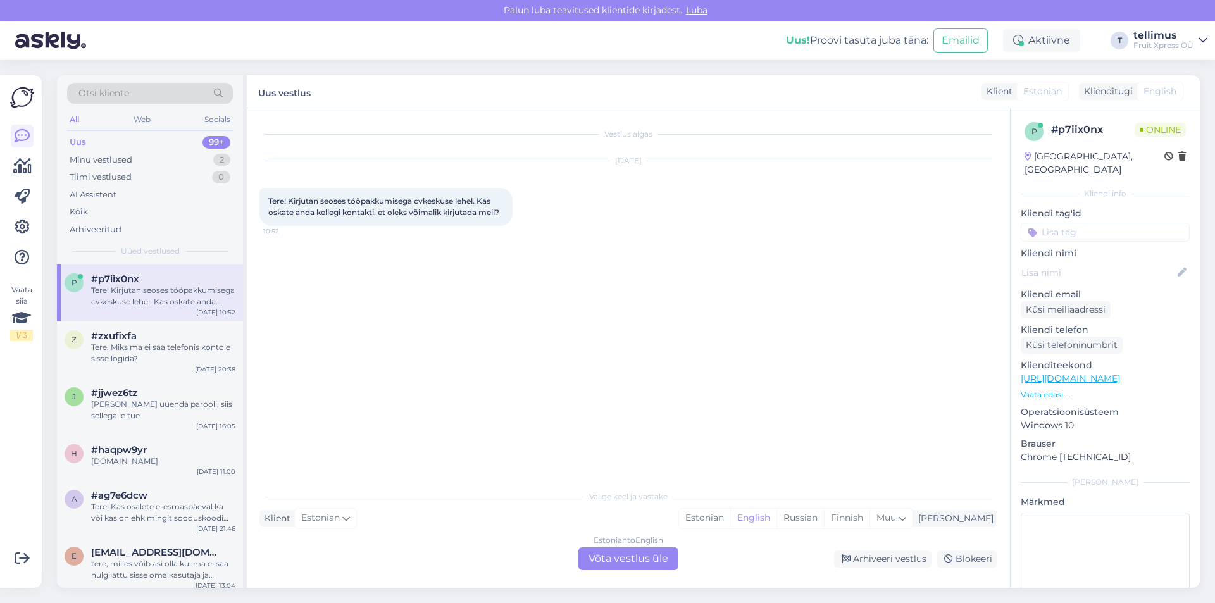  Describe the element at coordinates (1170, 41) in the screenshot. I see `a: tellimusFruit Xpress OÜ` at that location.